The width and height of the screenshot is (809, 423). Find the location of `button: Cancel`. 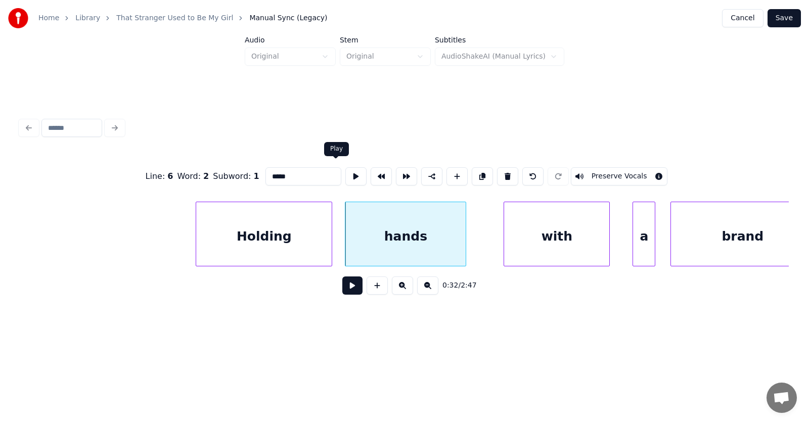

button: Cancel is located at coordinates (743, 18).